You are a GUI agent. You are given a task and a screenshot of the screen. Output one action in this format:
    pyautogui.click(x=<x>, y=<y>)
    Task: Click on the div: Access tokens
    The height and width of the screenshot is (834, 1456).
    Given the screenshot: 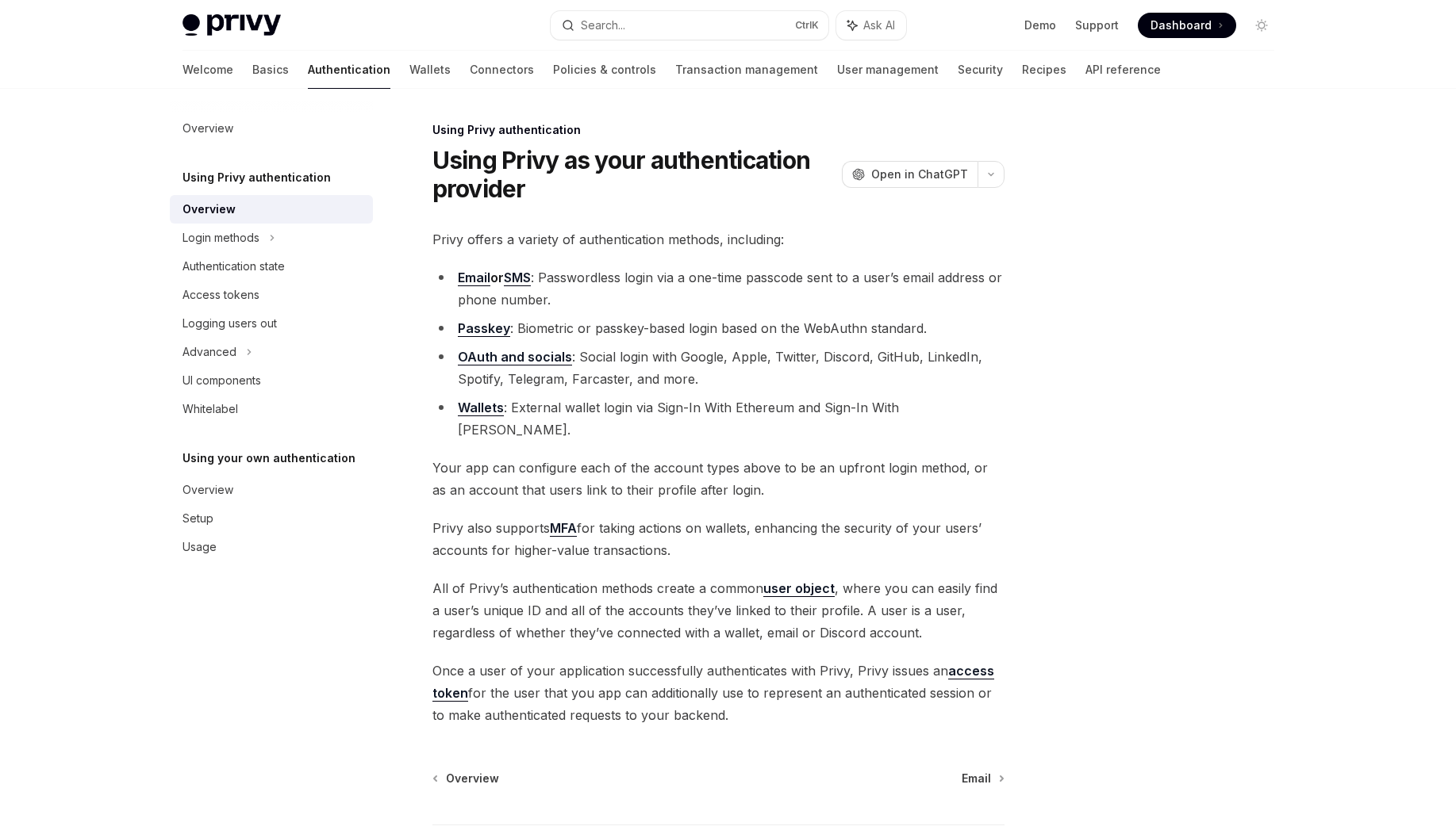 What is the action you would take?
    pyautogui.click(x=220, y=295)
    